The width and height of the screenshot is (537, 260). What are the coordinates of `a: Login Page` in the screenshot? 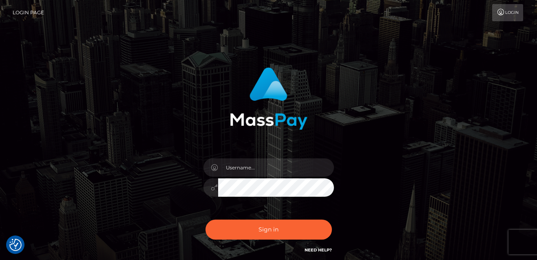 It's located at (28, 13).